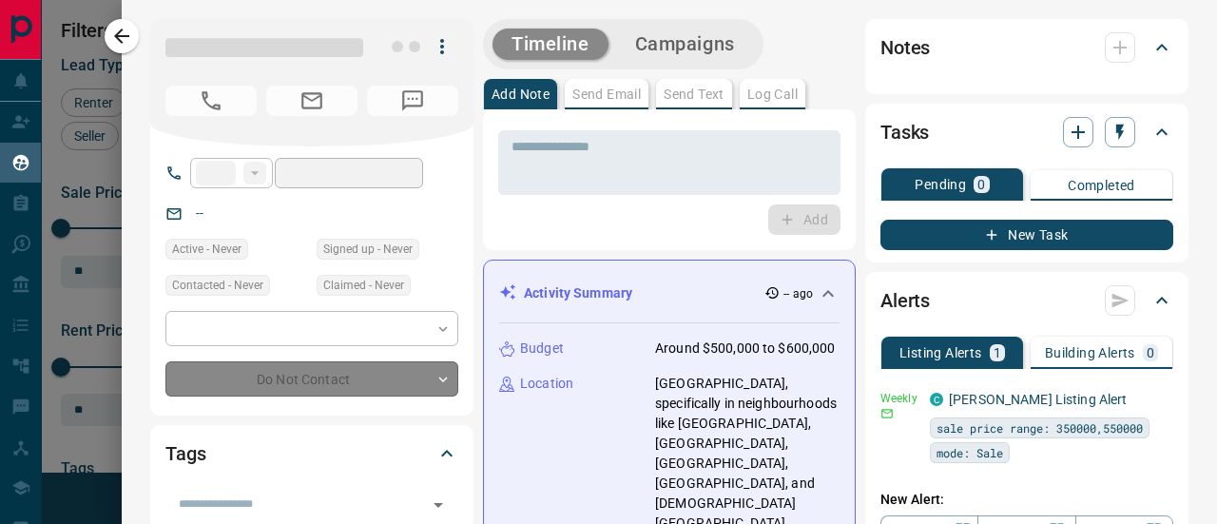 This screenshot has height=524, width=1217. I want to click on div: Activity Summary-- ago, so click(670, 293).